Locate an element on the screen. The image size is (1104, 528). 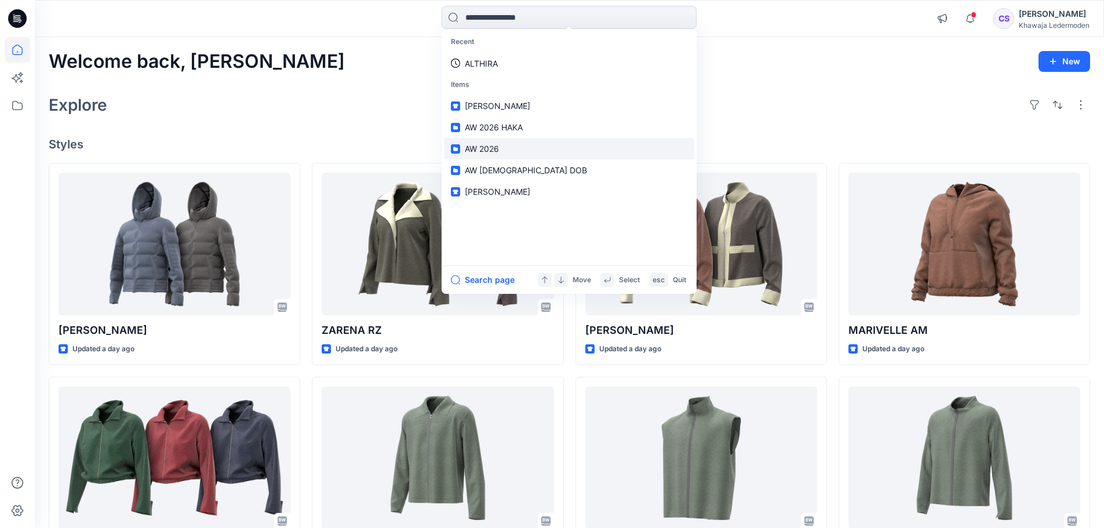
a: MARIVELLE AM is located at coordinates (965, 244).